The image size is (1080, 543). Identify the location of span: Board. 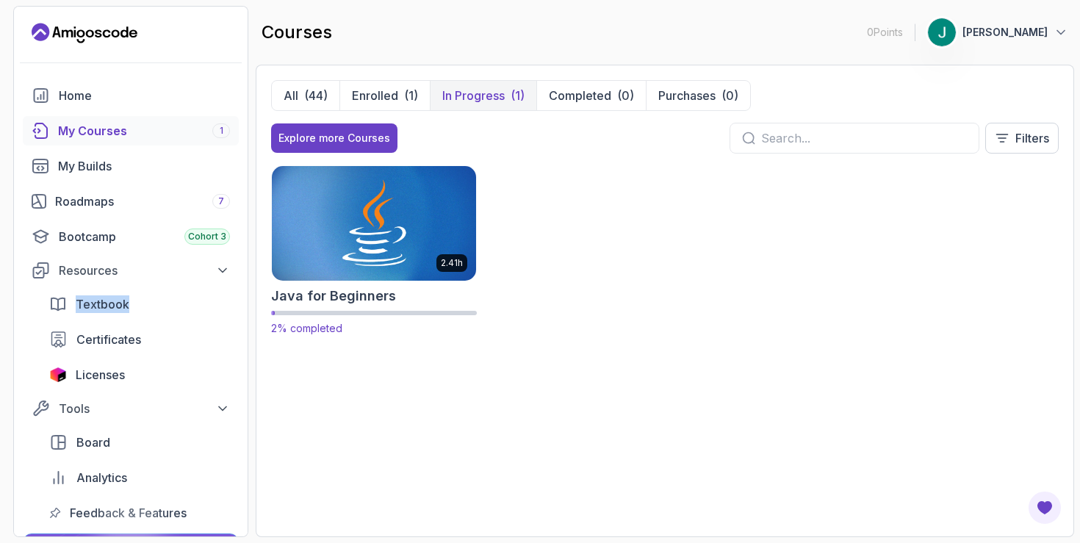
(93, 442).